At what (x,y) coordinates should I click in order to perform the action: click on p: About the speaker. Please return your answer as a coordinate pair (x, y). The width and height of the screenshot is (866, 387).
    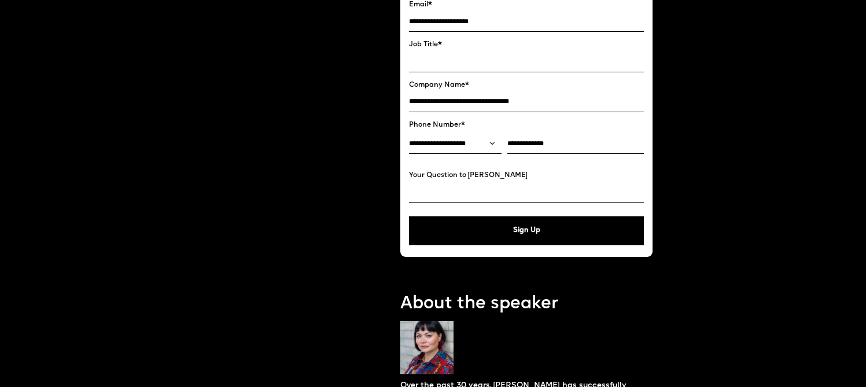
    Looking at the image, I should click on (526, 304).